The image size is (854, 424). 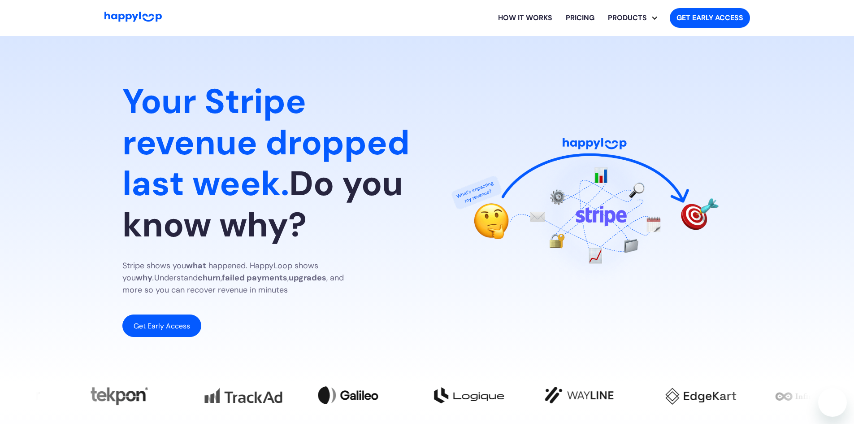 I want to click on strong: upgrades, so click(x=308, y=277).